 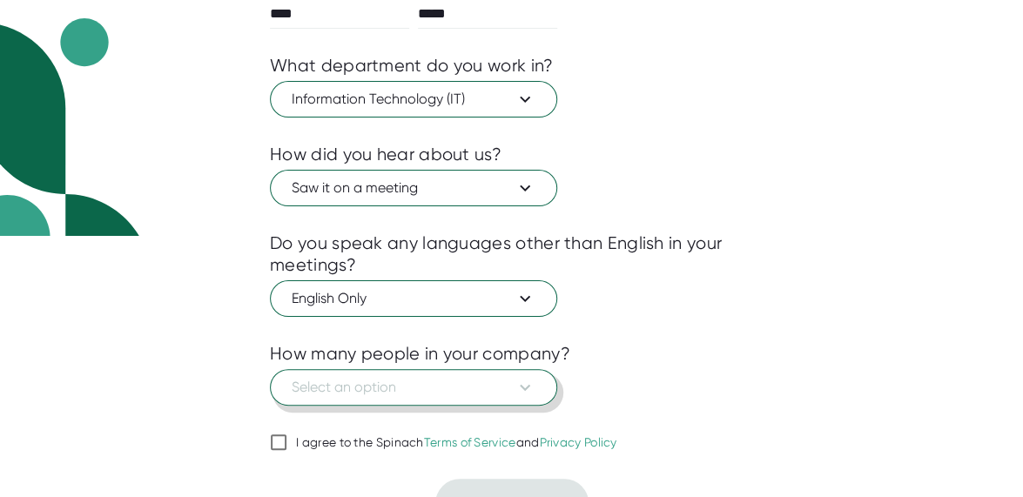 I want to click on span: Saw it on a meeting, so click(x=413, y=188).